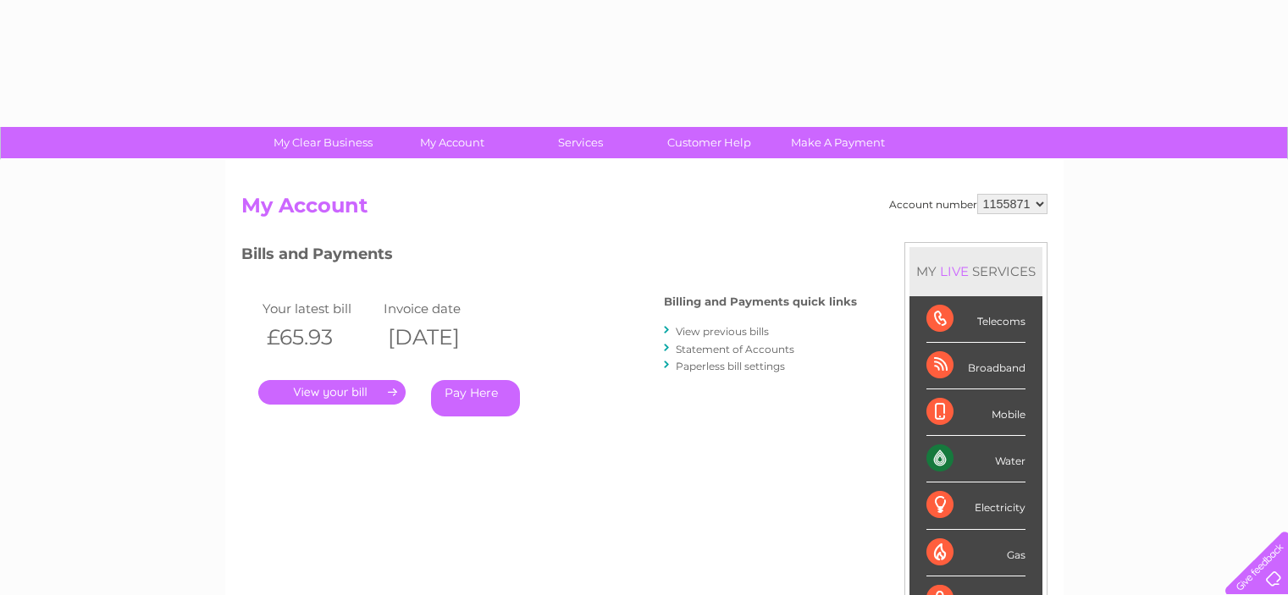 The image size is (1288, 595). Describe the element at coordinates (709, 142) in the screenshot. I see `a: Customer Help` at that location.